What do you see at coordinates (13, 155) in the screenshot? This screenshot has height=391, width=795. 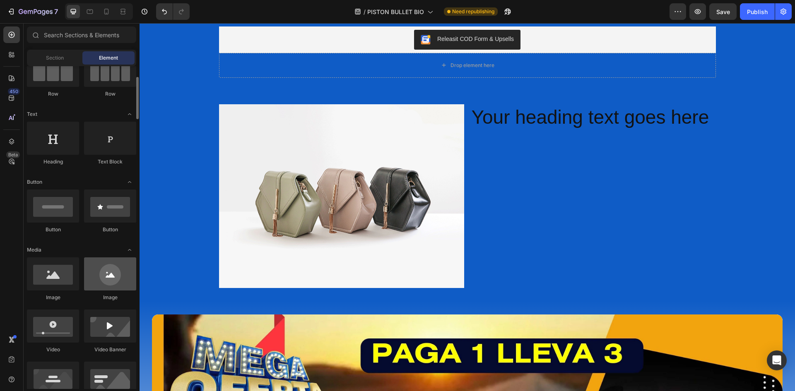 I see `div: Beta` at bounding box center [13, 155].